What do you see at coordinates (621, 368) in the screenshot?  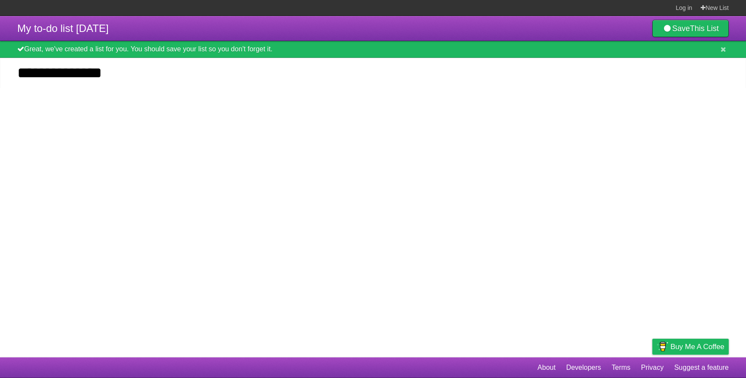 I see `a: Terms` at bounding box center [621, 368].